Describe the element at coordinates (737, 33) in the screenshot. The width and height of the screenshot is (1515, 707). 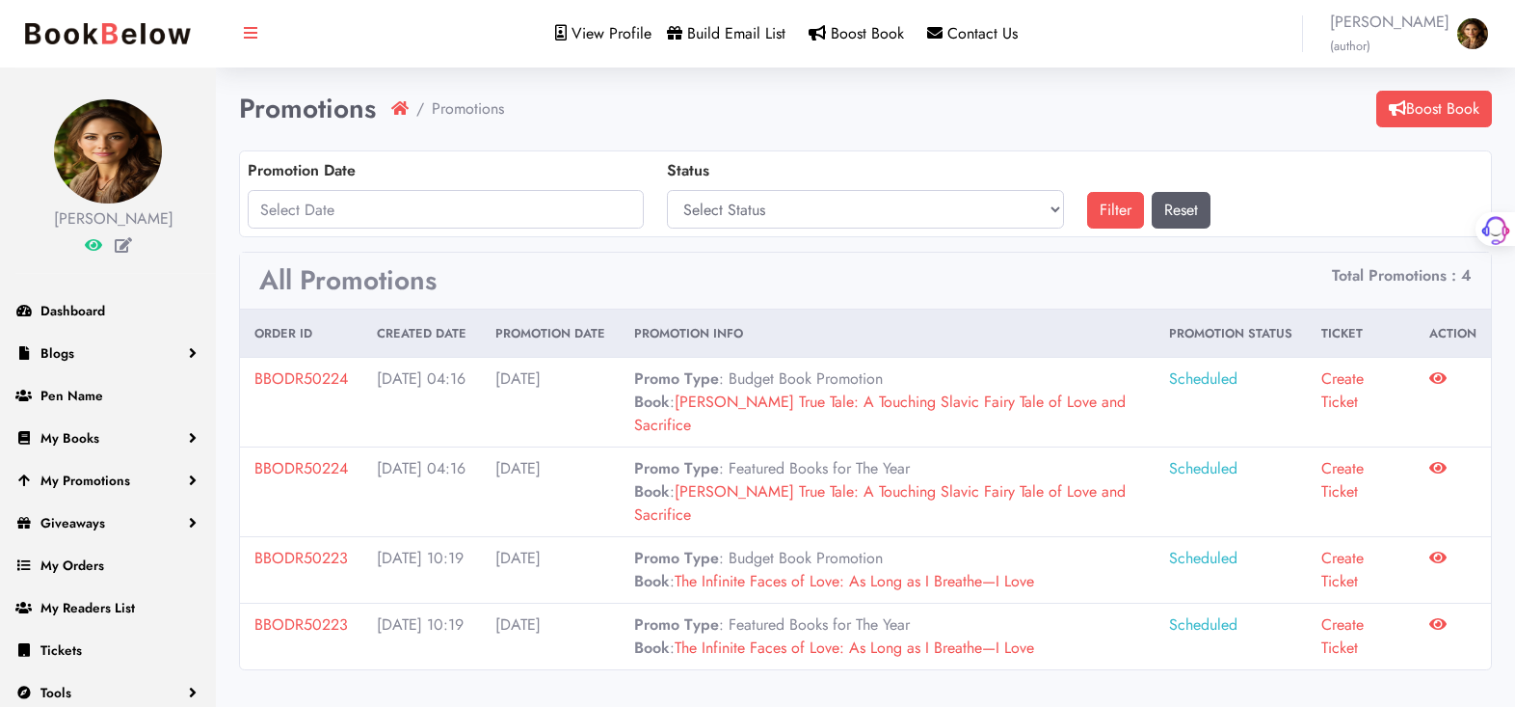
I see `span: Build Email List` at that location.